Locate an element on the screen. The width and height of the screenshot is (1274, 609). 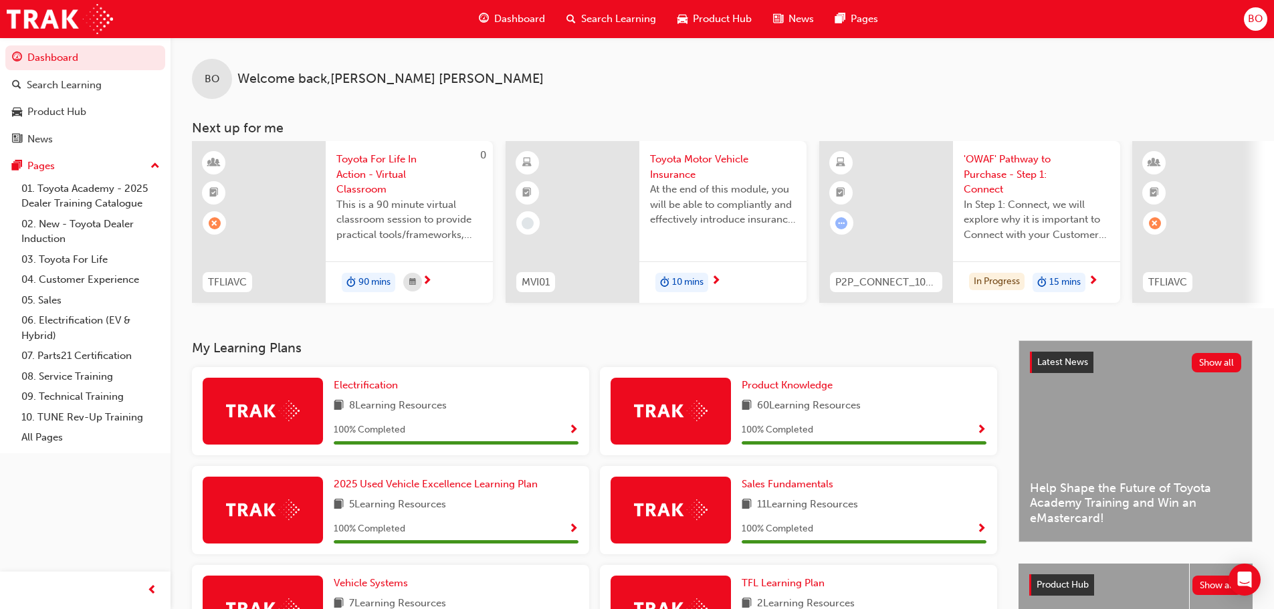
span: TFL Learning Plan is located at coordinates (783, 583).